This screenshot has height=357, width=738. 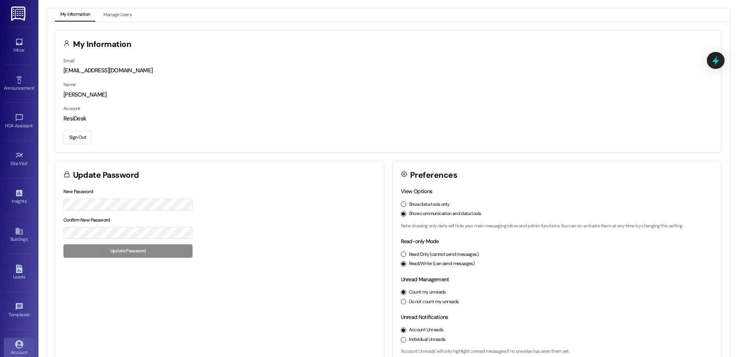 What do you see at coordinates (388, 118) in the screenshot?
I see `div: ResiDesk` at bounding box center [388, 118].